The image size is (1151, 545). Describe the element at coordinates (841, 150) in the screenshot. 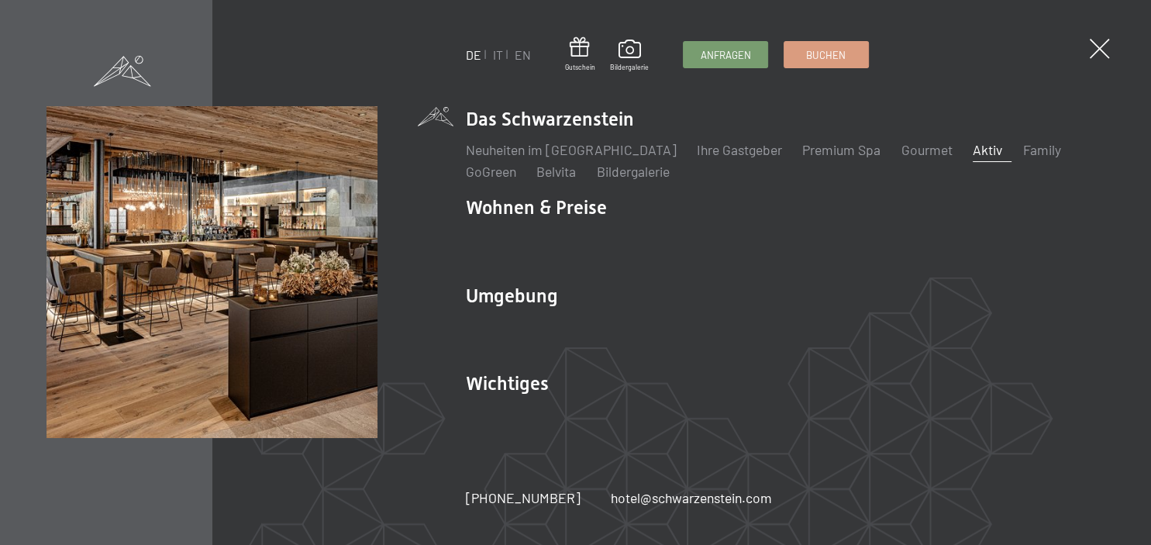

I see `a: Premium Spa` at that location.